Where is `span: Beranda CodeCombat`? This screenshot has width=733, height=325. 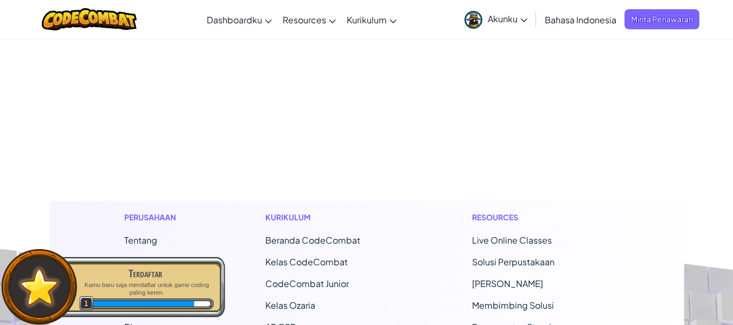
span: Beranda CodeCombat is located at coordinates (312, 240).